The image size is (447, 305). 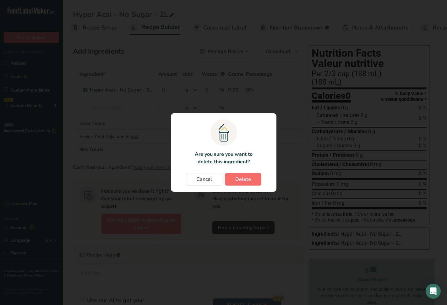 I want to click on span: Cancel, so click(x=204, y=179).